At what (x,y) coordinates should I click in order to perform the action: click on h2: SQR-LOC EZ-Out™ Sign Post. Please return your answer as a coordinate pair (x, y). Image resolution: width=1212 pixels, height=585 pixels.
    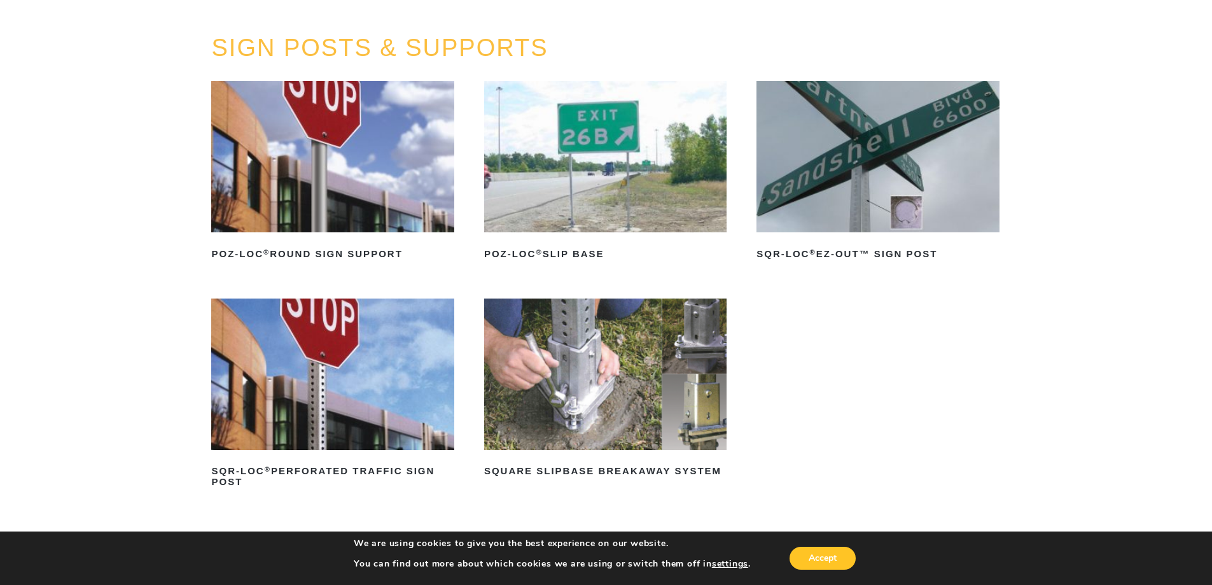
    Looking at the image, I should click on (877, 254).